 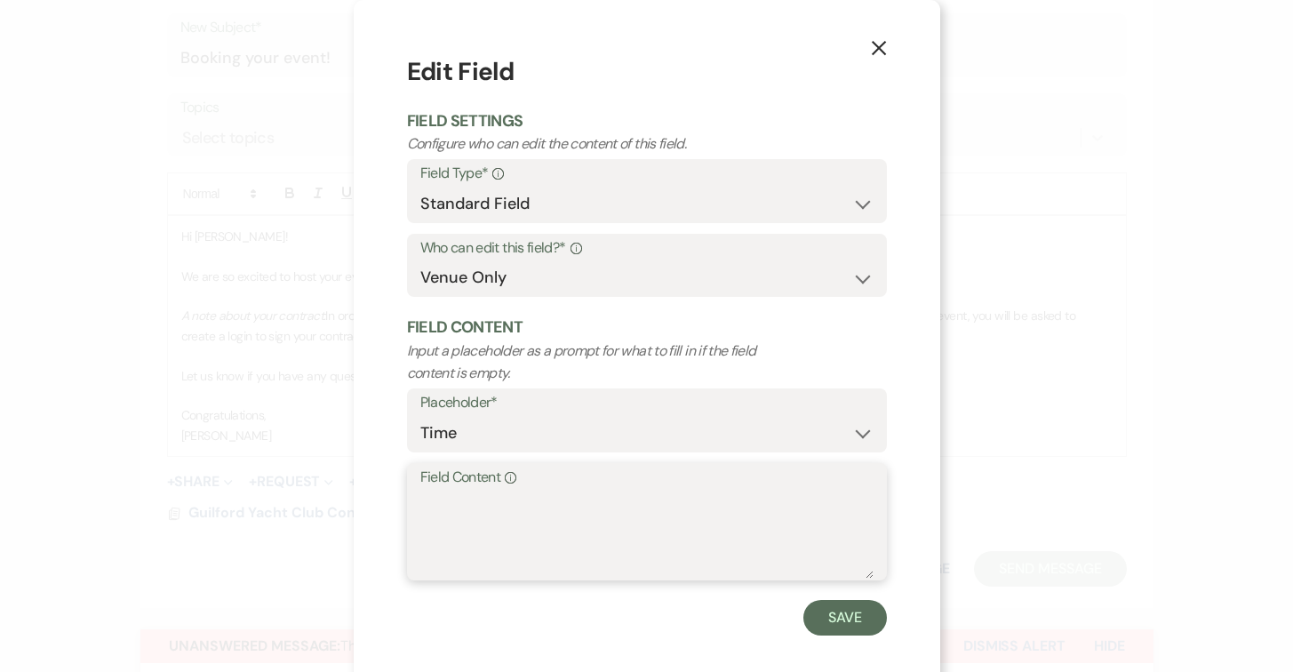 What do you see at coordinates (599, 144) in the screenshot?
I see `p: Configure who can edit the content of this field.` at bounding box center [599, 144].